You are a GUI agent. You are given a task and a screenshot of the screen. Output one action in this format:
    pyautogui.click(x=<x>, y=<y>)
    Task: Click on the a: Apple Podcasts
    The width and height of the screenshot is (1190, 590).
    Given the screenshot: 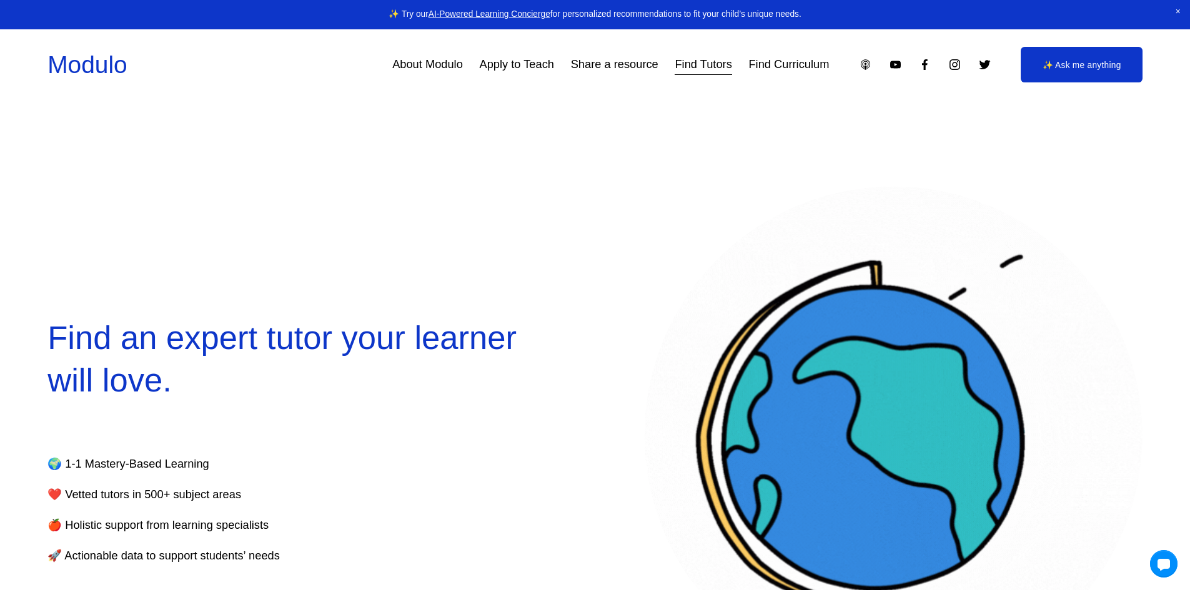 What is the action you would take?
    pyautogui.click(x=865, y=64)
    